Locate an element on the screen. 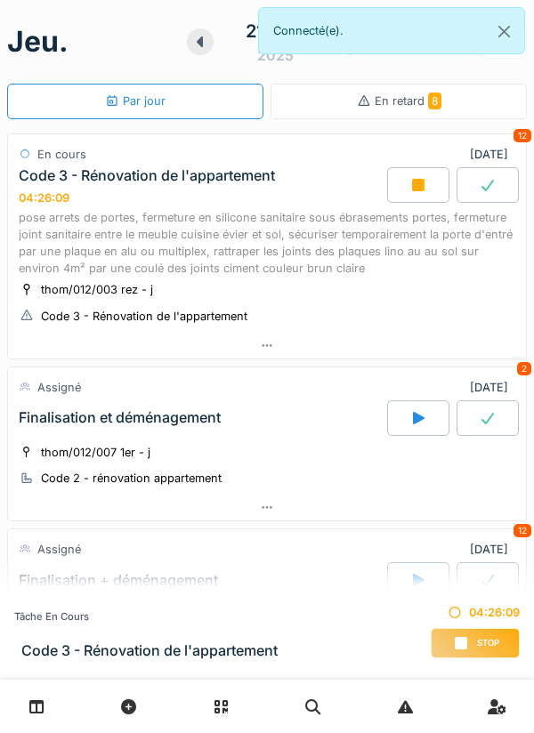 The image size is (534, 733). div: 2025 is located at coordinates (275, 55).